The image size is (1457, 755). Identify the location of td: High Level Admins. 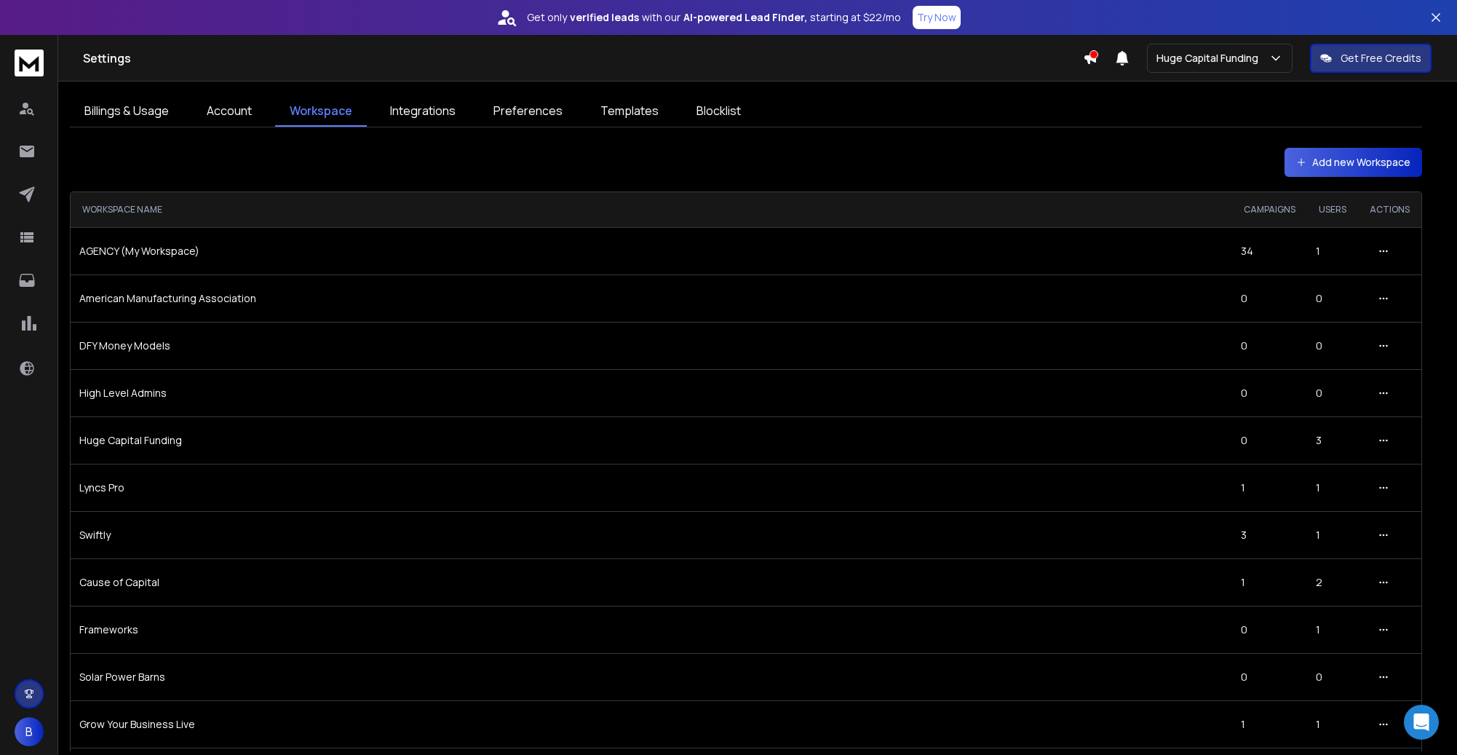
(651, 392).